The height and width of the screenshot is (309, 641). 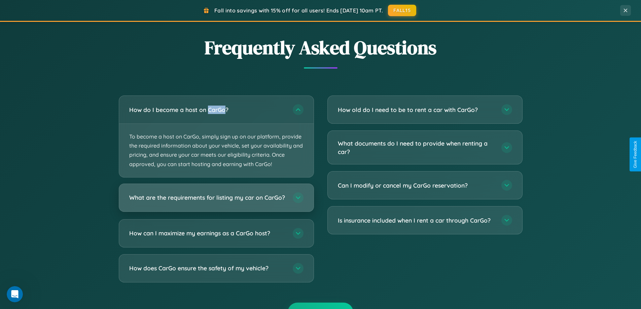 I want to click on h3: How old do I need to be to rent a car with CarGo?, so click(x=416, y=110).